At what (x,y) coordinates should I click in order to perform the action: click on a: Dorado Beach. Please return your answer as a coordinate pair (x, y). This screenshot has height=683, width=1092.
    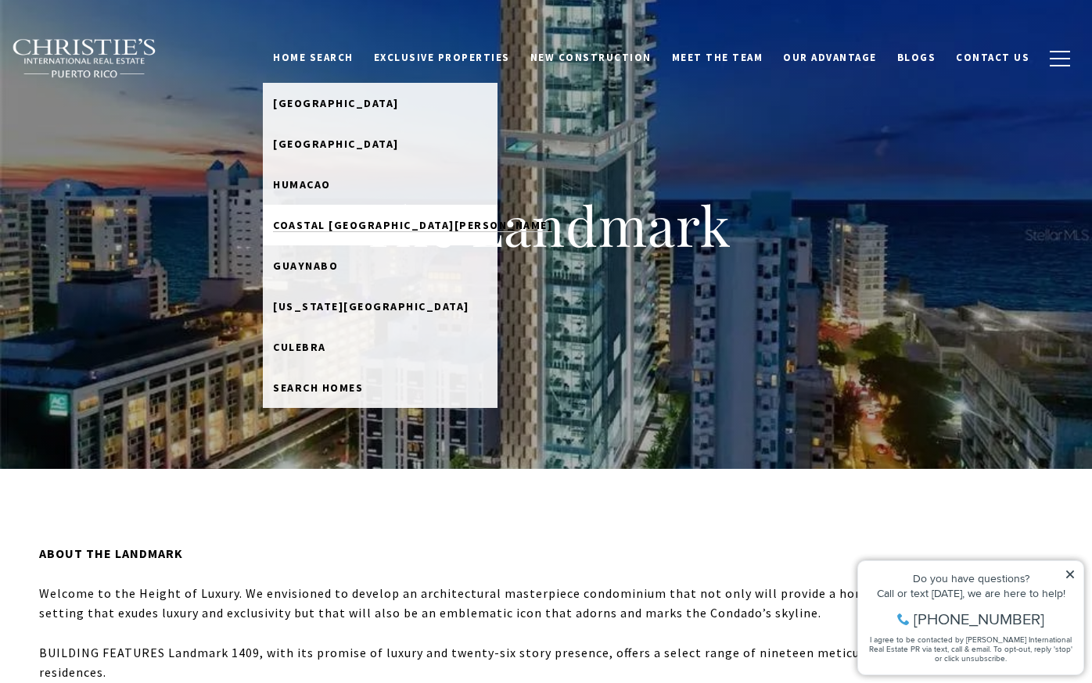
    Looking at the image, I should click on (380, 103).